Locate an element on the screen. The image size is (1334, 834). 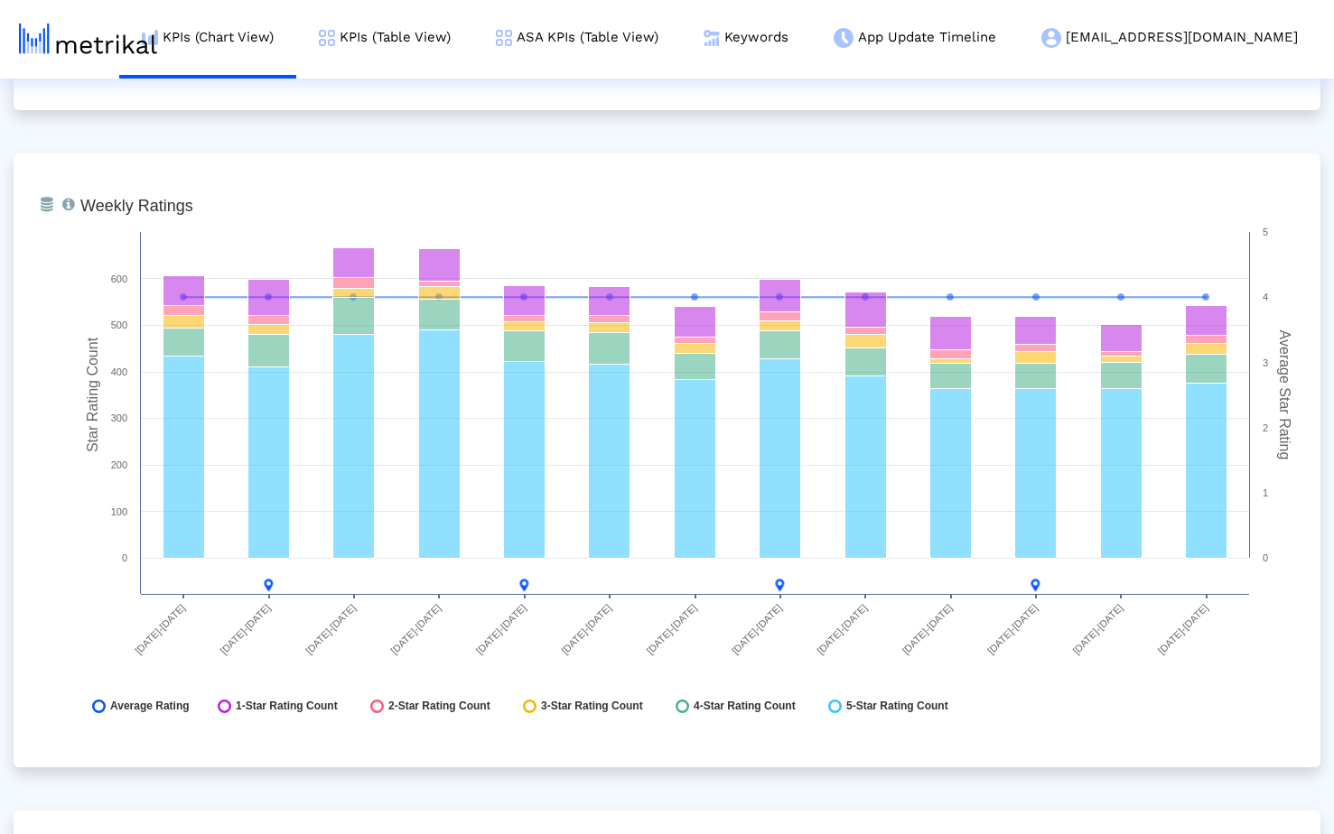
text: 300 is located at coordinates (119, 418).